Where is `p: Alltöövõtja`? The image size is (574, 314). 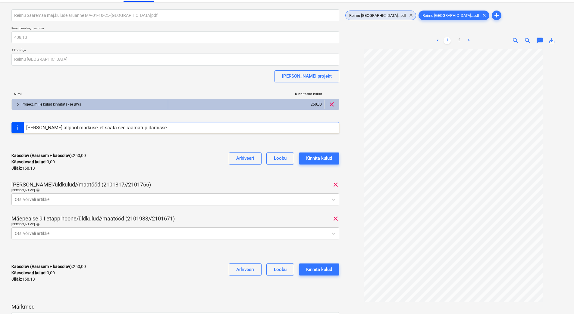
p: Alltöövõtja is located at coordinates (175, 51).